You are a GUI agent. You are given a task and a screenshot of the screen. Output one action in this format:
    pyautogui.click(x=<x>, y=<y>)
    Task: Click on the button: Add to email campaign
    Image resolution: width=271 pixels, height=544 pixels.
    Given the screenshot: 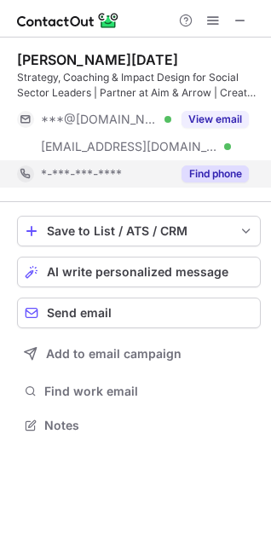 What is the action you would take?
    pyautogui.click(x=139, y=354)
    